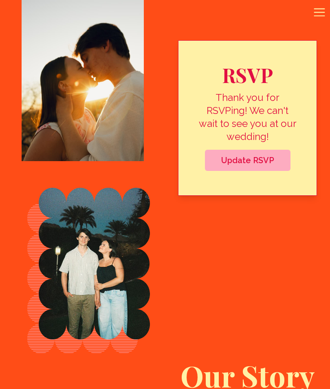 This screenshot has width=330, height=389. What do you see at coordinates (83, 250) in the screenshot?
I see `img: Image` at bounding box center [83, 250].